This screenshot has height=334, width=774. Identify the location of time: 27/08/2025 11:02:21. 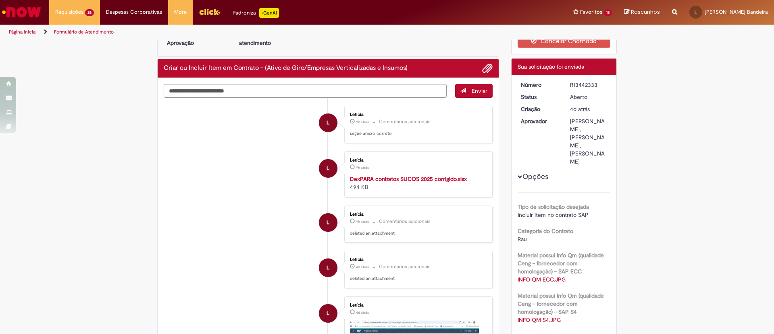
(363, 122).